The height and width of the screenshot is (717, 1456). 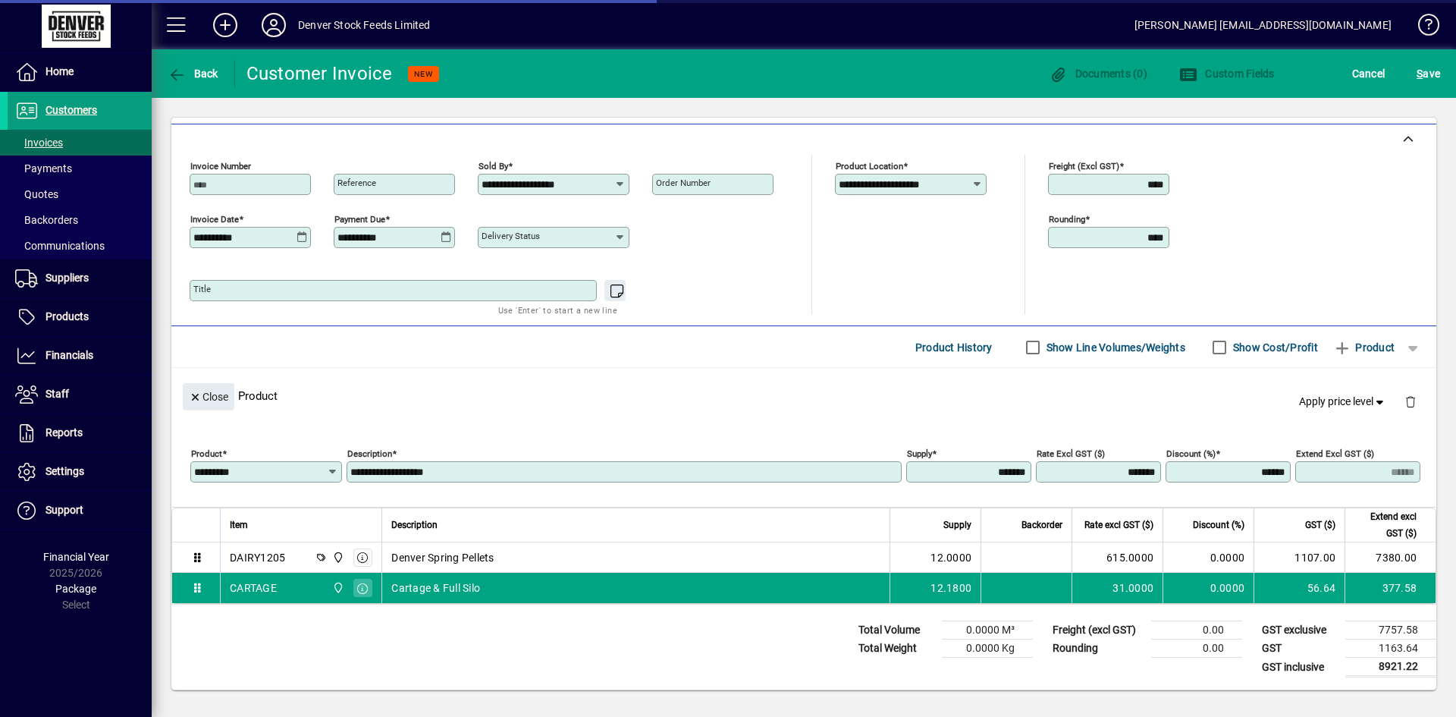 I want to click on button: Close, so click(x=209, y=397).